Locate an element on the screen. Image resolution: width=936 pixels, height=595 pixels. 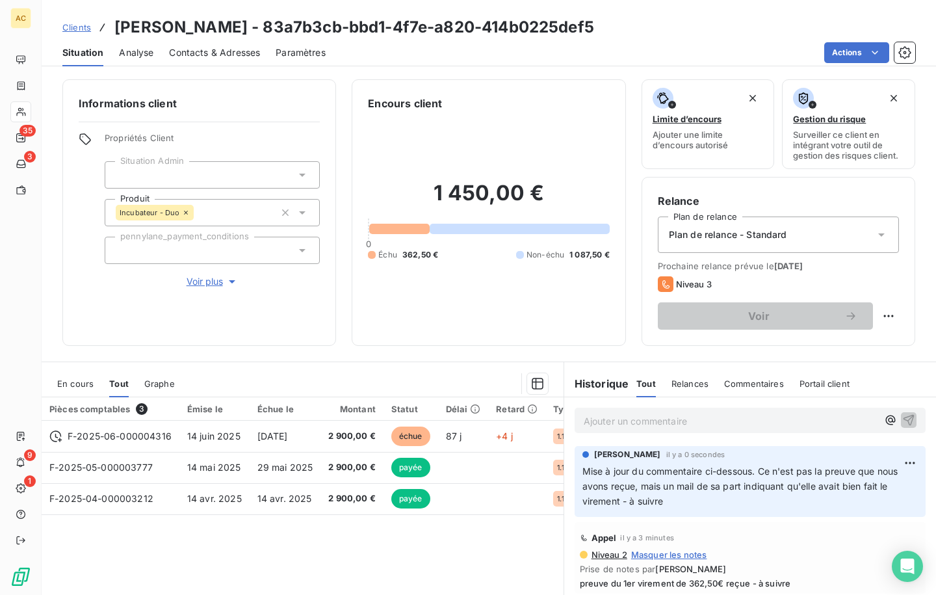
span: Paramètres is located at coordinates (300, 53).